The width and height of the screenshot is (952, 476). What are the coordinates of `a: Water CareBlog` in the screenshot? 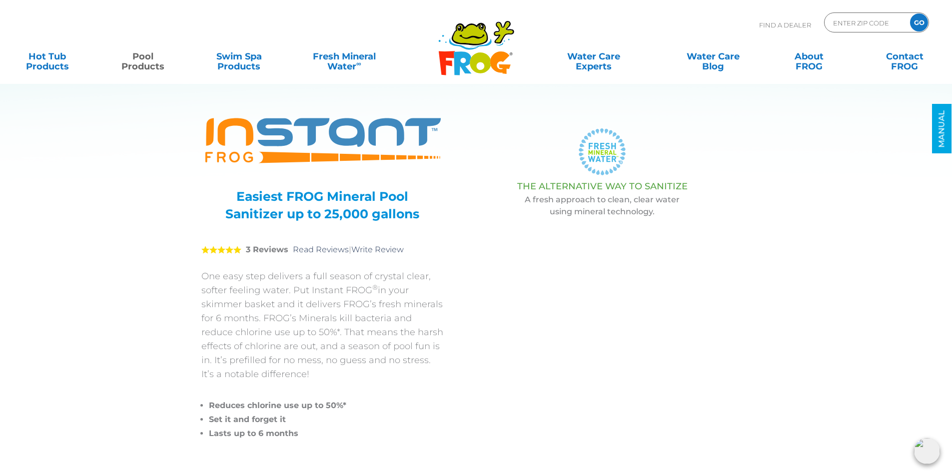 It's located at (713, 56).